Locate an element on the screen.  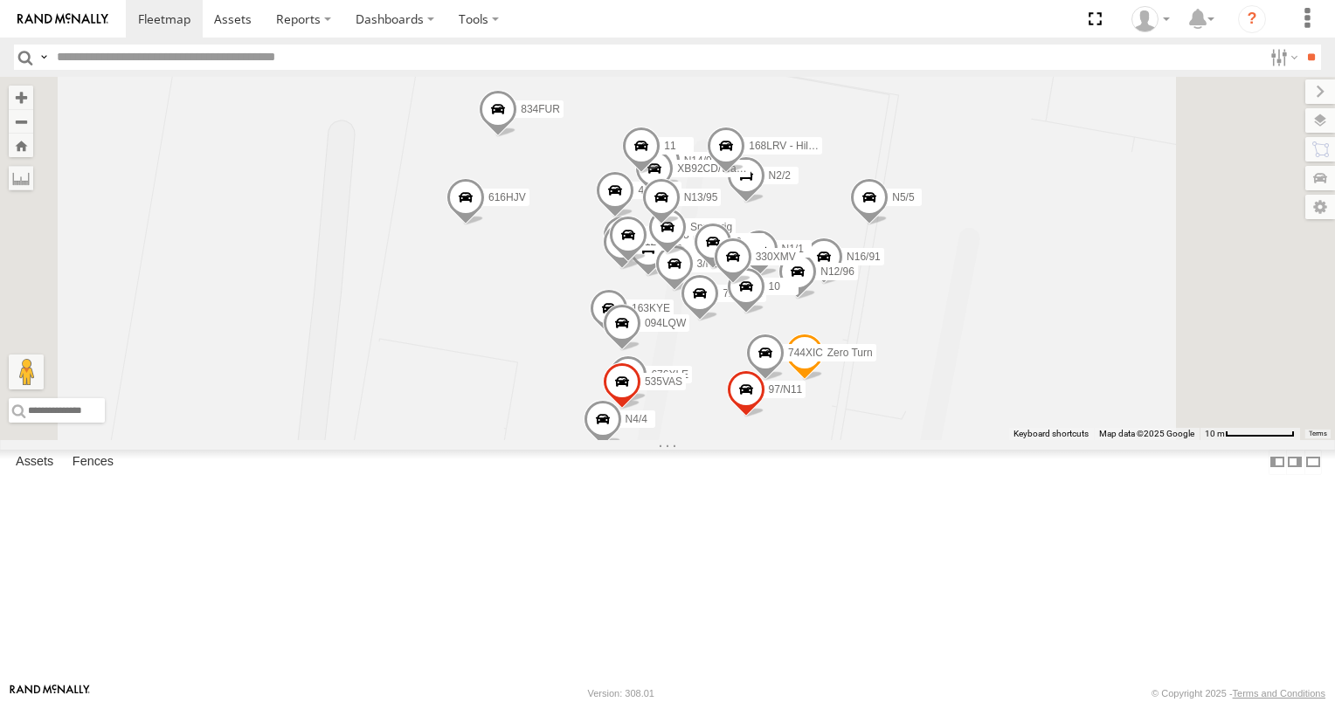
span: 330XMV is located at coordinates (776, 257).